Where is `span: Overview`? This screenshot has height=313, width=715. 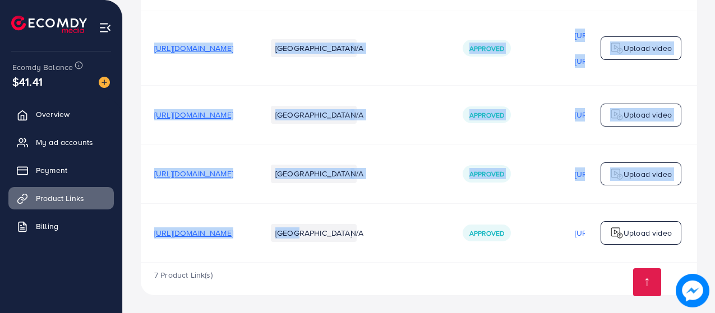
span: Overview is located at coordinates (53, 114).